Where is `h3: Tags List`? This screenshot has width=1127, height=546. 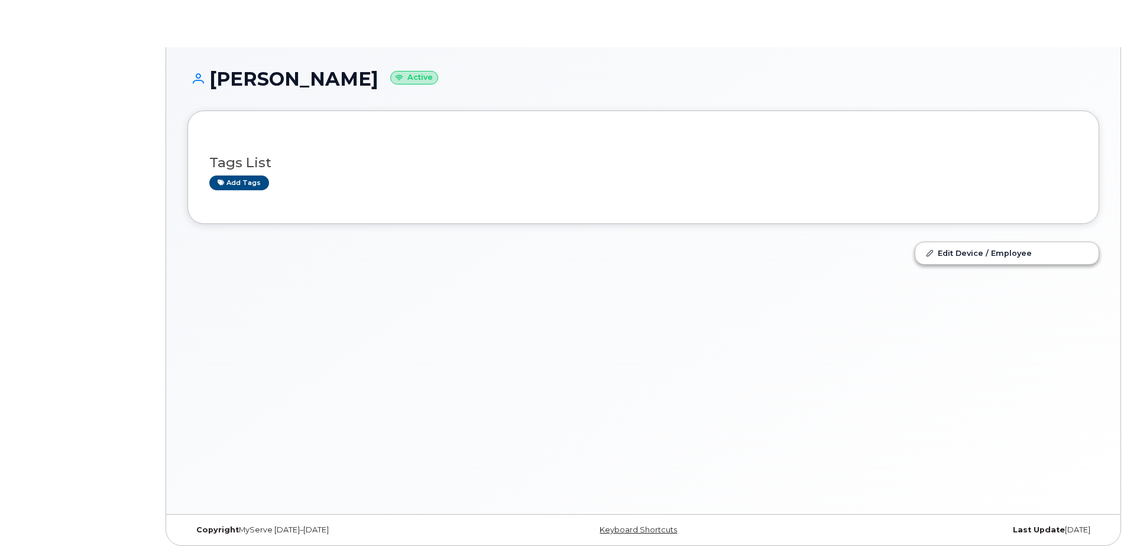 h3: Tags List is located at coordinates (643, 163).